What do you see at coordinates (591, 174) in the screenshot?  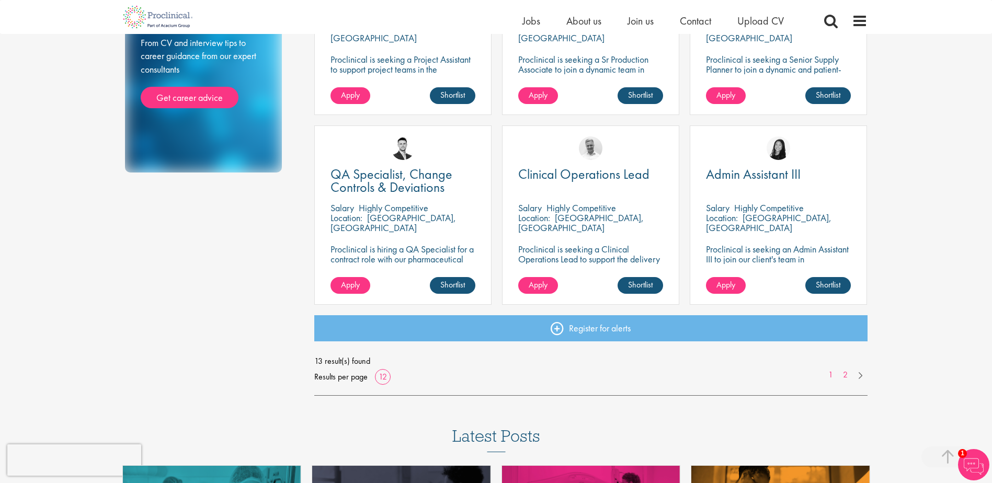 I see `a: Clinical Operations Lead` at bounding box center [591, 174].